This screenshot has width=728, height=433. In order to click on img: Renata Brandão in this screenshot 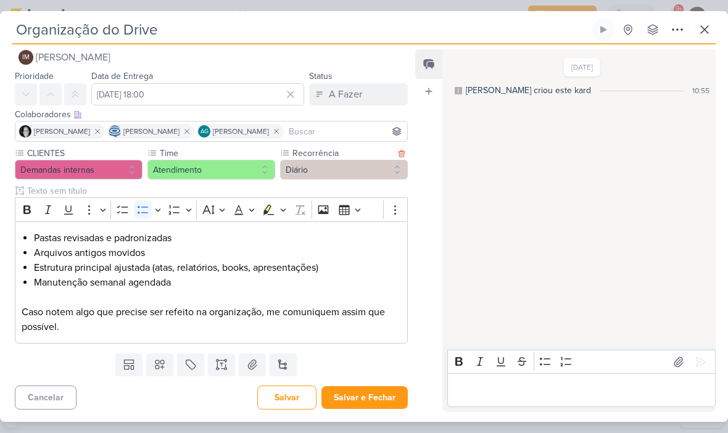, I will do `click(25, 131)`.